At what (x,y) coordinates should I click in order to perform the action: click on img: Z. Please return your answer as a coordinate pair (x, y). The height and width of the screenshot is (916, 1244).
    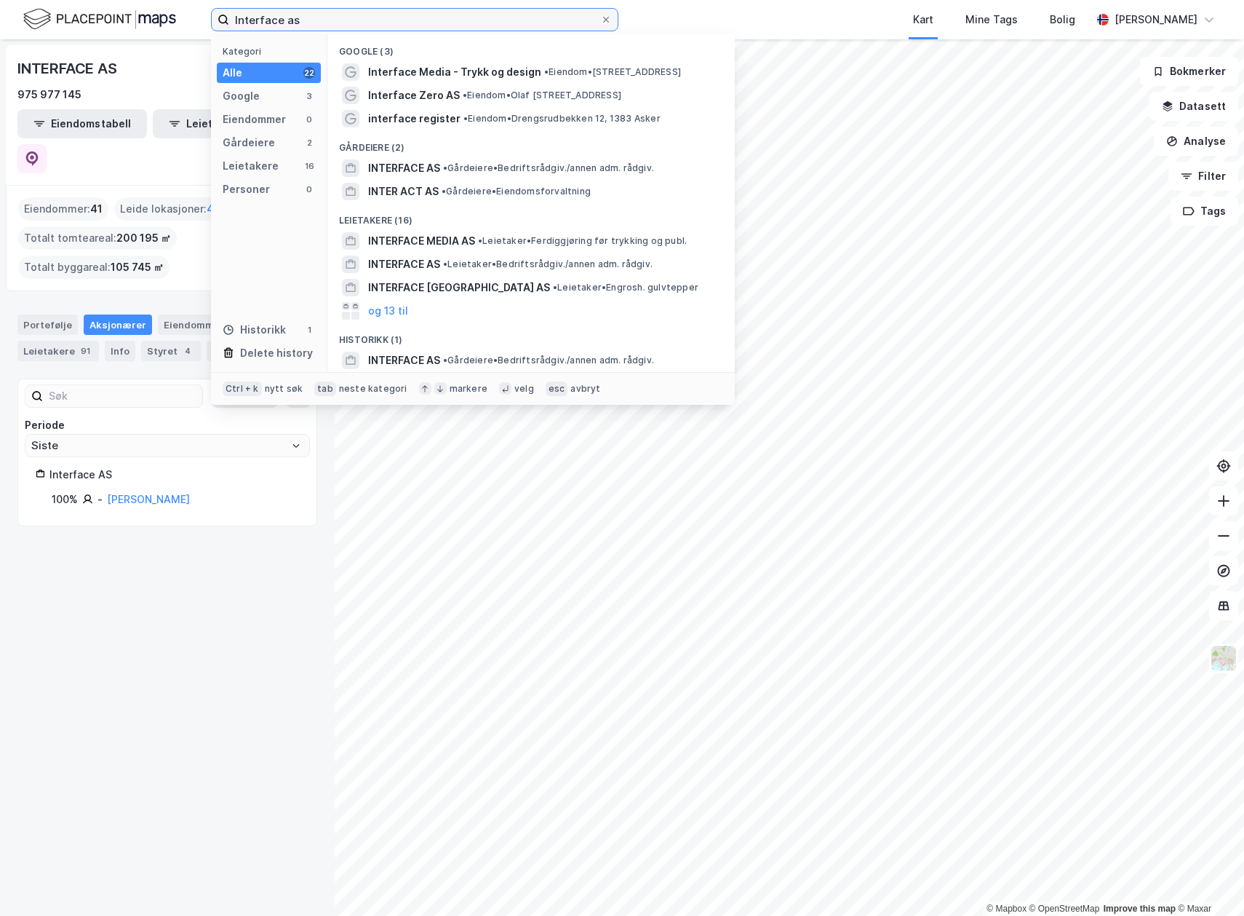
    Looking at the image, I should click on (1224, 658).